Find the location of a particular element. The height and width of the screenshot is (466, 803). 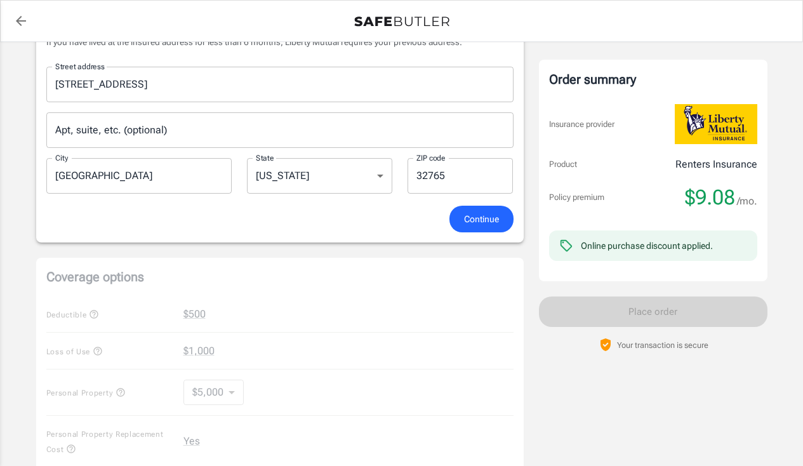

p: Your transaction is secure is located at coordinates (663, 345).